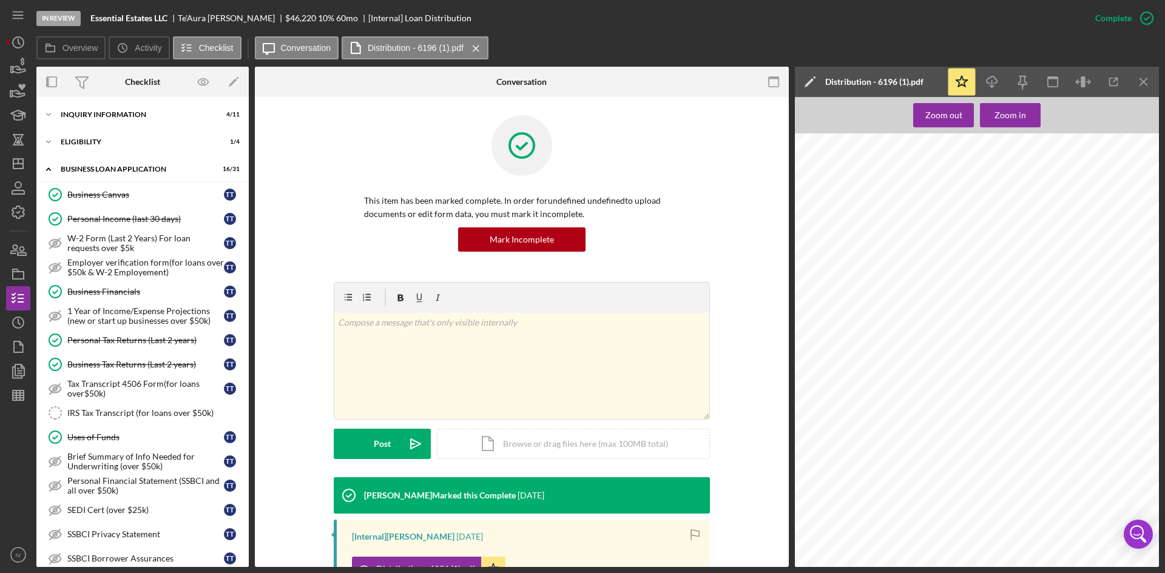 The height and width of the screenshot is (573, 1165). Describe the element at coordinates (1010, 115) in the screenshot. I see `div: Zoom in` at that location.